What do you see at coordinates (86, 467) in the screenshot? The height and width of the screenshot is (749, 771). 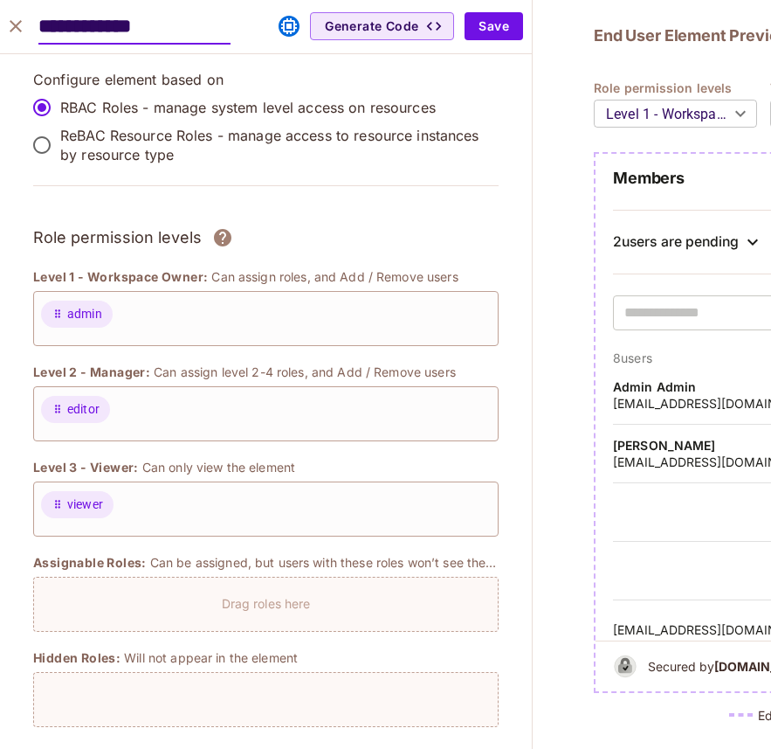 I see `span: Level 3 - Viewer:` at bounding box center [86, 467].